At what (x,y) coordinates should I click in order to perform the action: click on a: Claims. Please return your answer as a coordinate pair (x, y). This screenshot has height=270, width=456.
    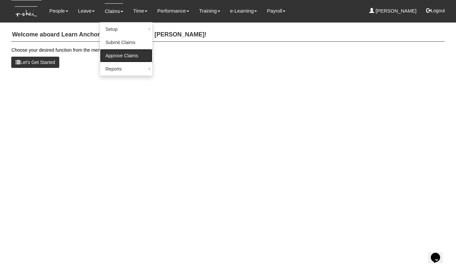
    Looking at the image, I should click on (114, 11).